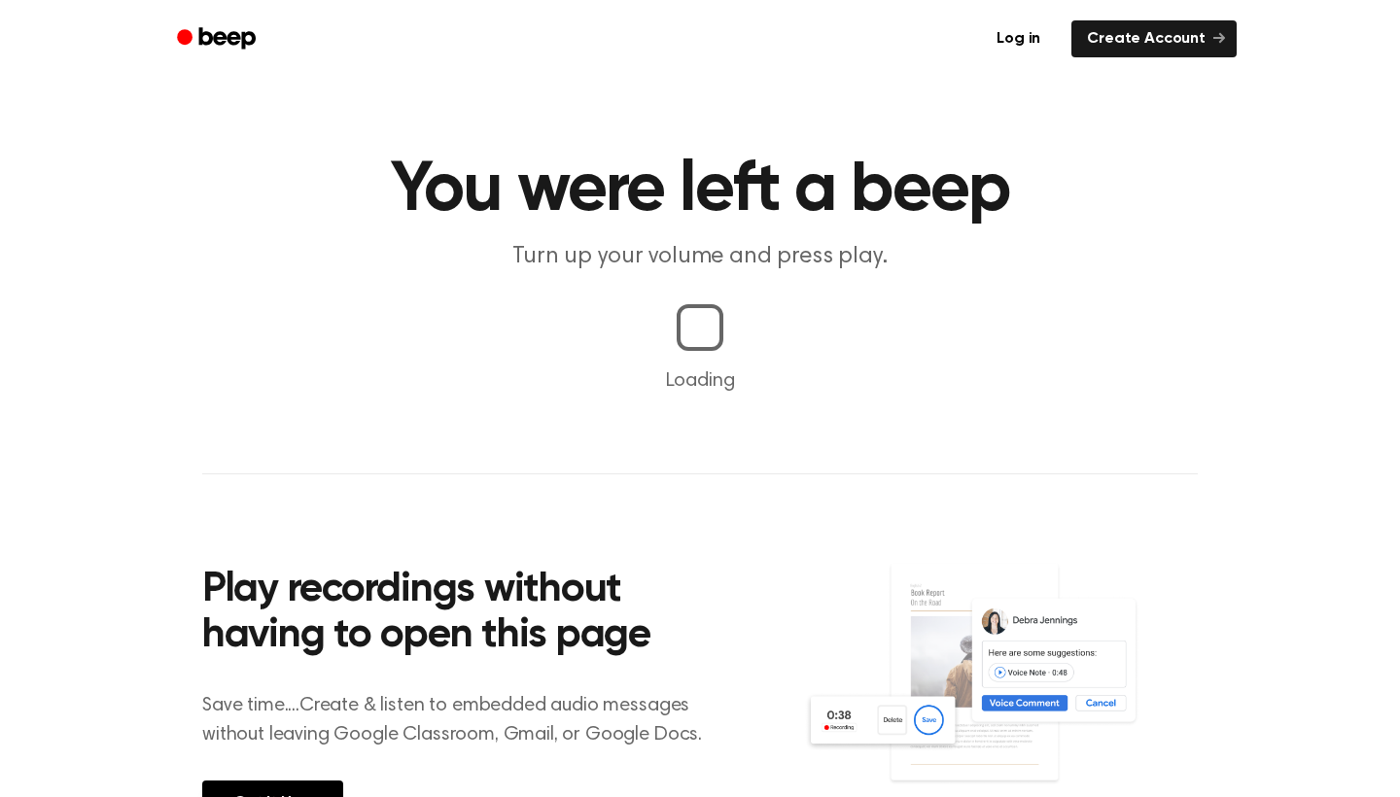  What do you see at coordinates (700, 257) in the screenshot?
I see `p: Turn up your volume and press play.` at bounding box center [700, 257].